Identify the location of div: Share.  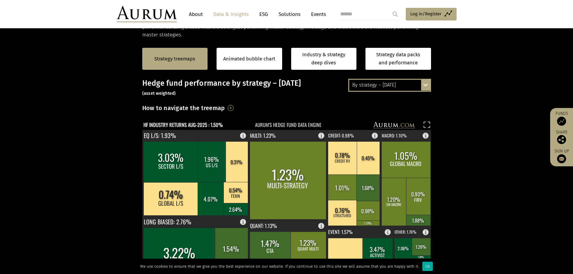
(562, 137).